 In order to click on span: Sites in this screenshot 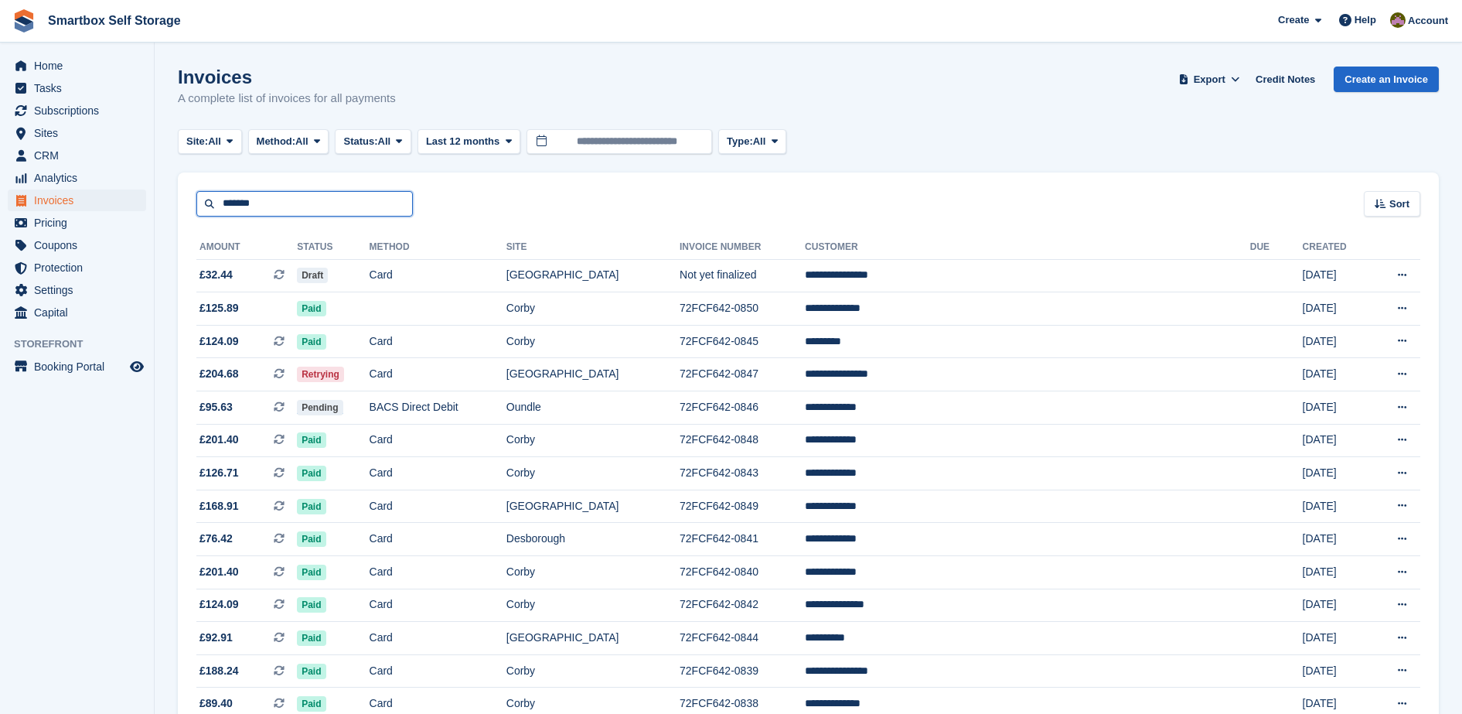, I will do `click(80, 133)`.